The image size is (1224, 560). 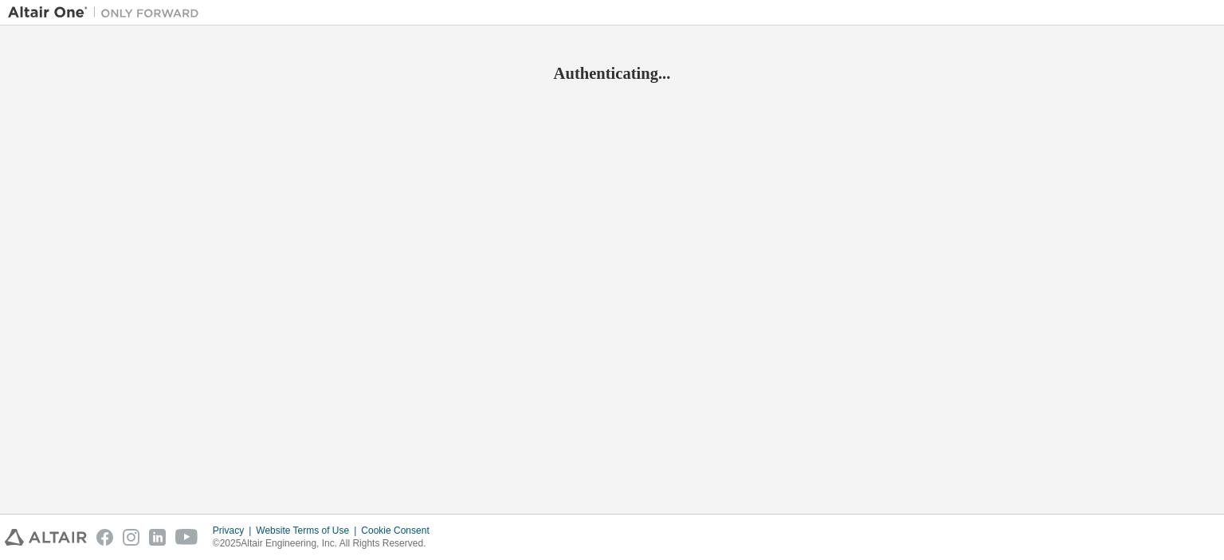 What do you see at coordinates (326, 543) in the screenshot?
I see `p: © 2025 Altair Engineering, Inc. All Rights Reserved.` at bounding box center [326, 543].